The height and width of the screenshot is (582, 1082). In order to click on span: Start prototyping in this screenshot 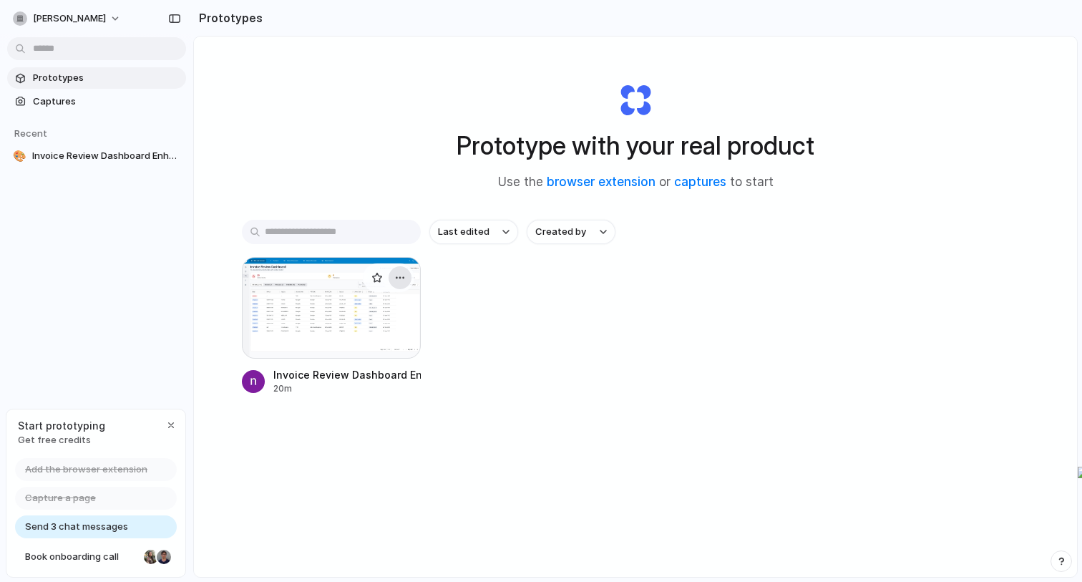, I will do `click(62, 425)`.